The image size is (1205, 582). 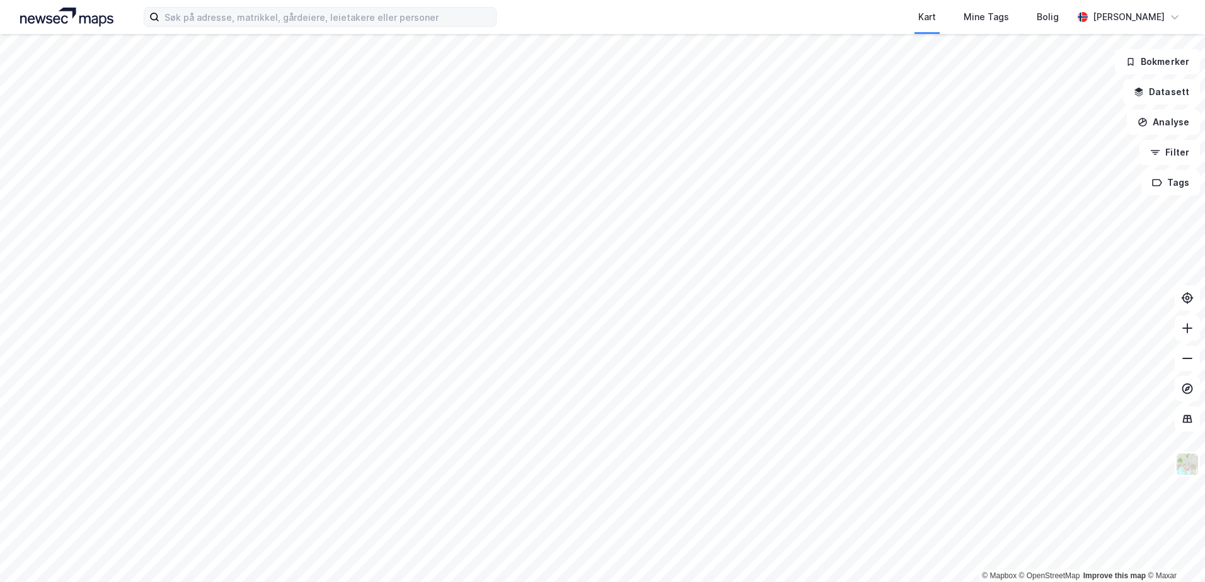 What do you see at coordinates (986, 17) in the screenshot?
I see `div: Mine Tags` at bounding box center [986, 17].